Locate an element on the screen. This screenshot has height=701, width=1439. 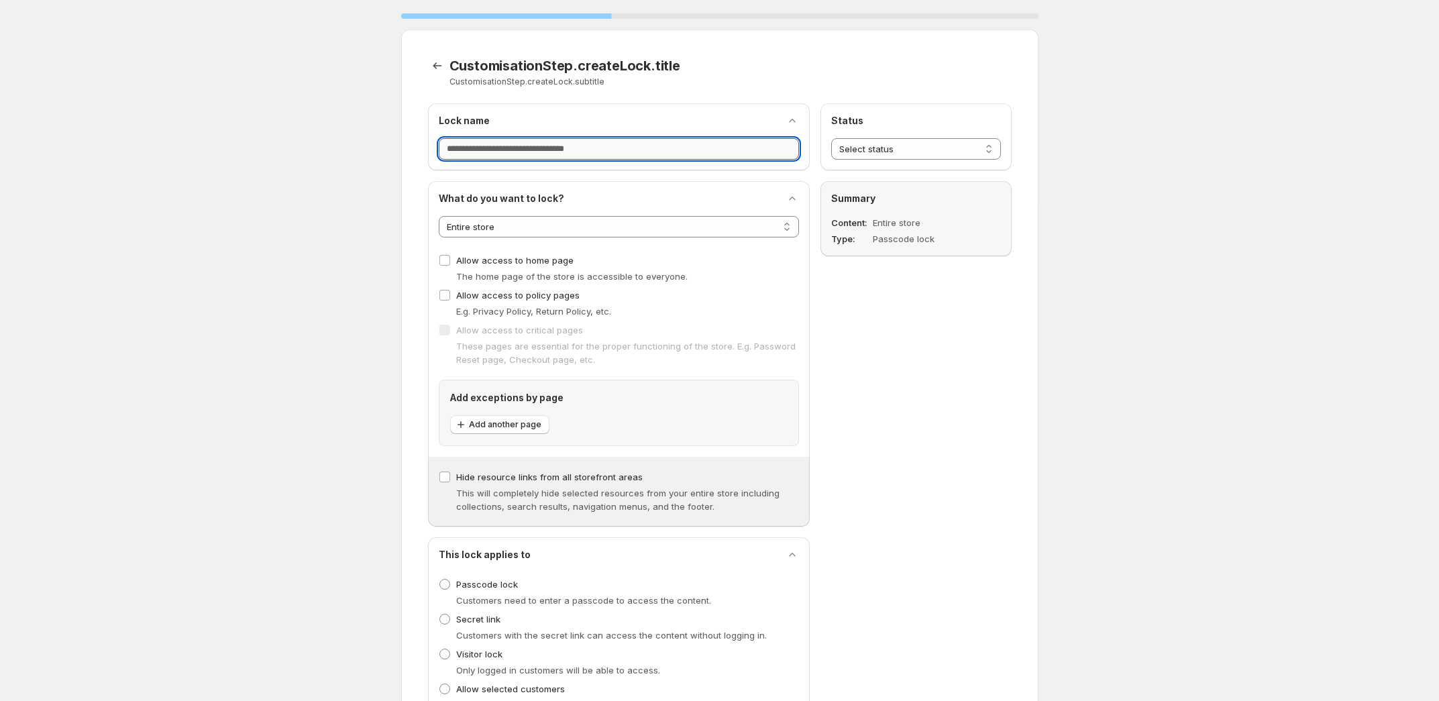
span: Allow access to critical pages is located at coordinates (519, 330).